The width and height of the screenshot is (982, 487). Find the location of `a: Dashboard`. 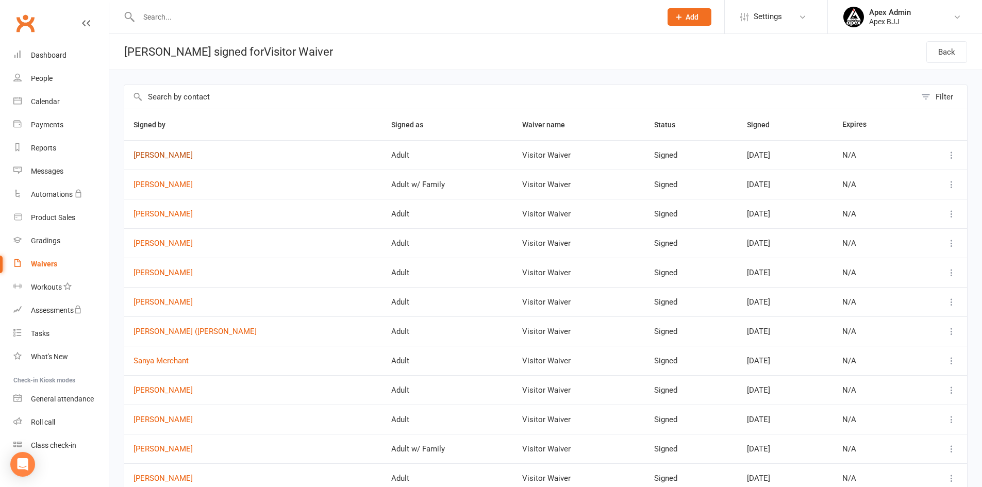

a: Dashboard is located at coordinates (61, 55).